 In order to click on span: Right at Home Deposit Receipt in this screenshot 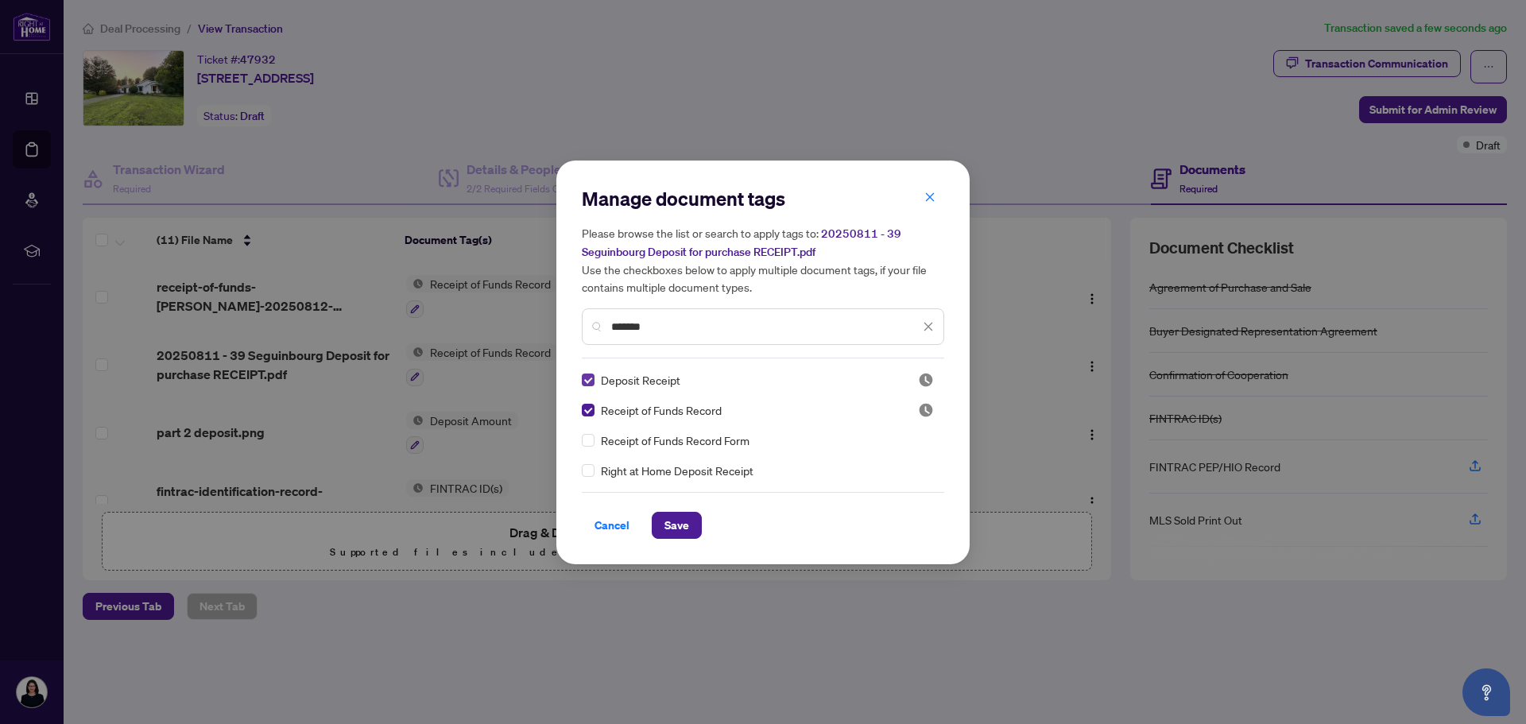, I will do `click(677, 470)`.